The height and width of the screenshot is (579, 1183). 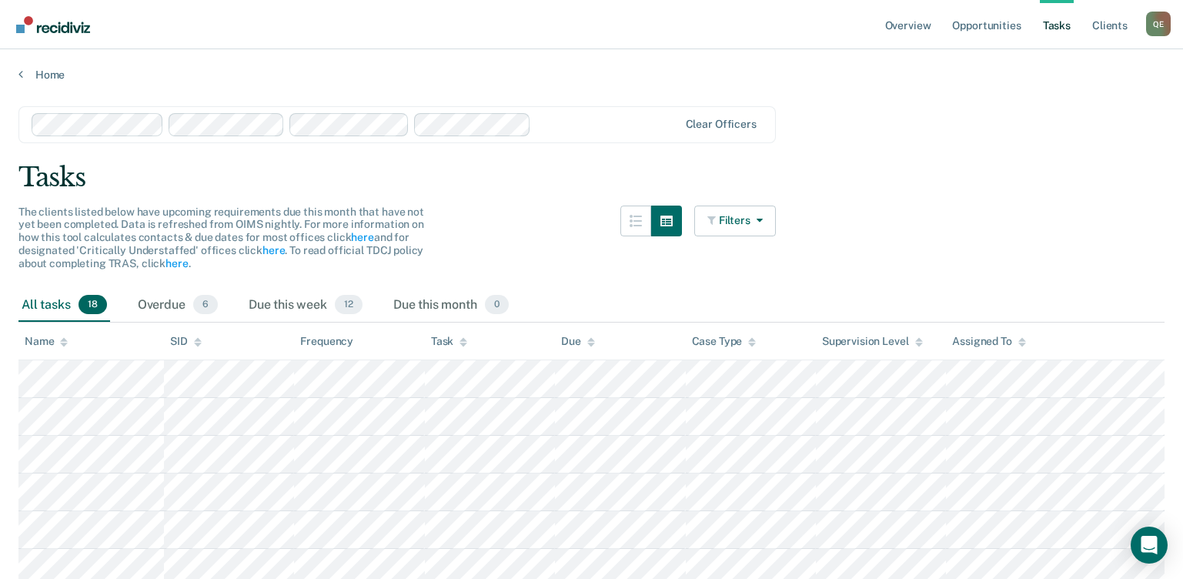 I want to click on div: Clear officers, so click(x=721, y=124).